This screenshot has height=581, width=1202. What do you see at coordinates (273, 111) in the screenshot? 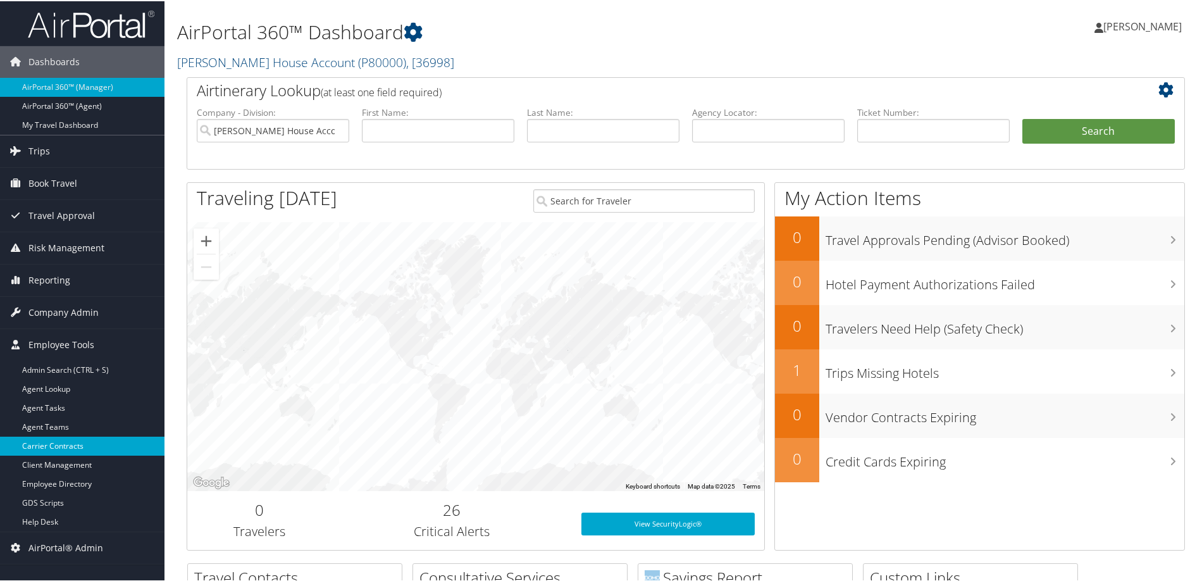
I see `label: Company - Division:` at bounding box center [273, 111].